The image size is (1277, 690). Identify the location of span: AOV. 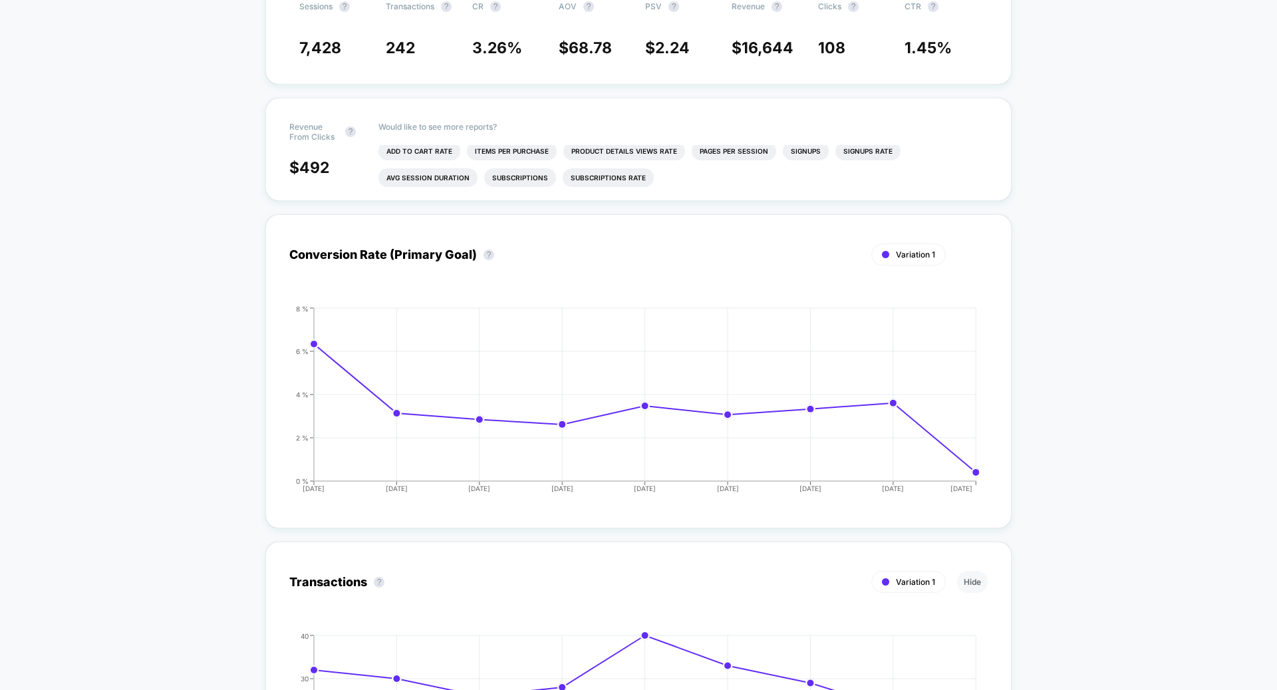
(567, 6).